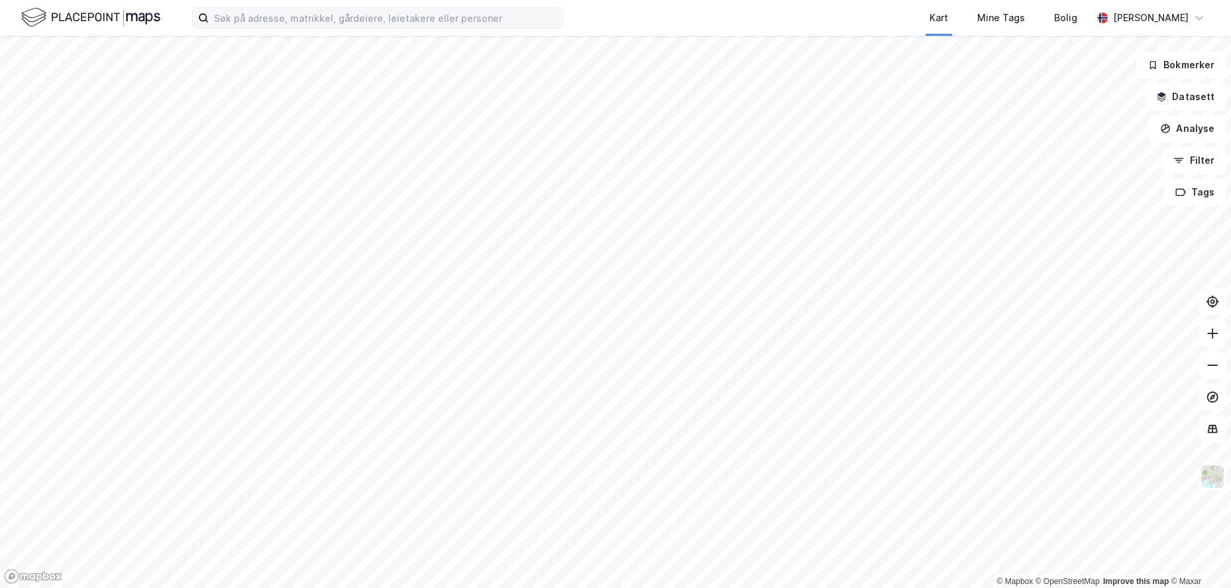 Image resolution: width=1231 pixels, height=588 pixels. I want to click on button: Bokmerker, so click(1181, 65).